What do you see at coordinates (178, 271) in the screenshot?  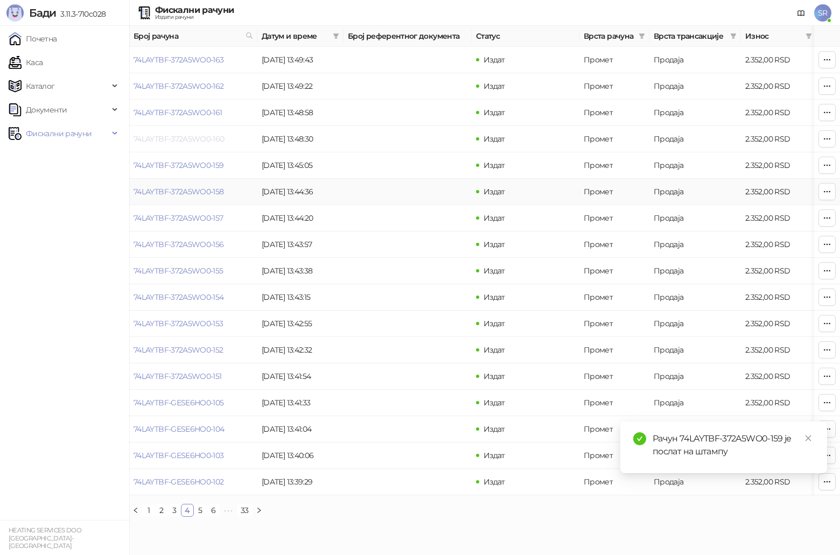 I see `a: 74LAYTBF-372A5WO0-155` at bounding box center [178, 271].